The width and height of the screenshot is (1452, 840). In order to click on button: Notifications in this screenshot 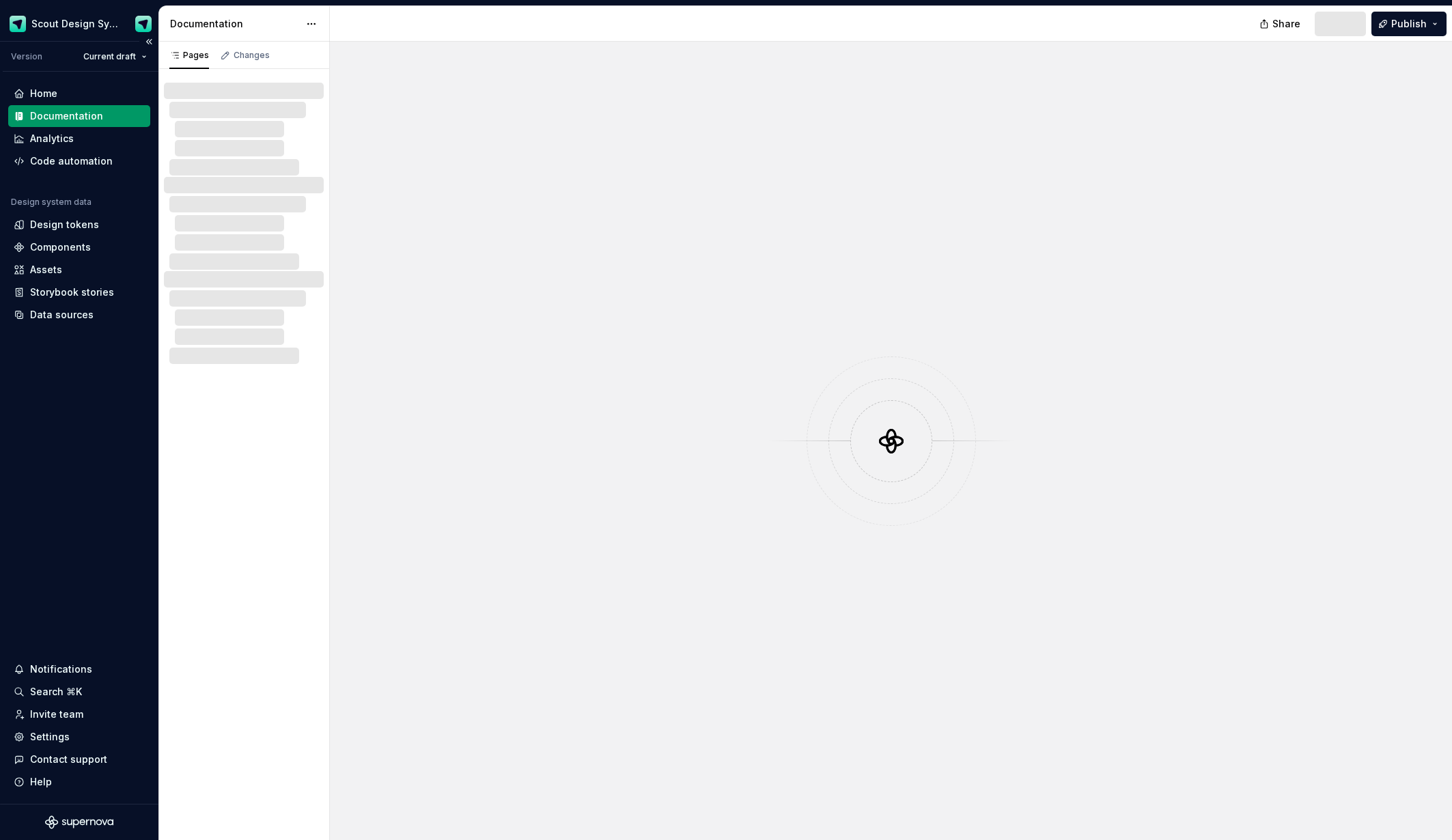, I will do `click(79, 669)`.